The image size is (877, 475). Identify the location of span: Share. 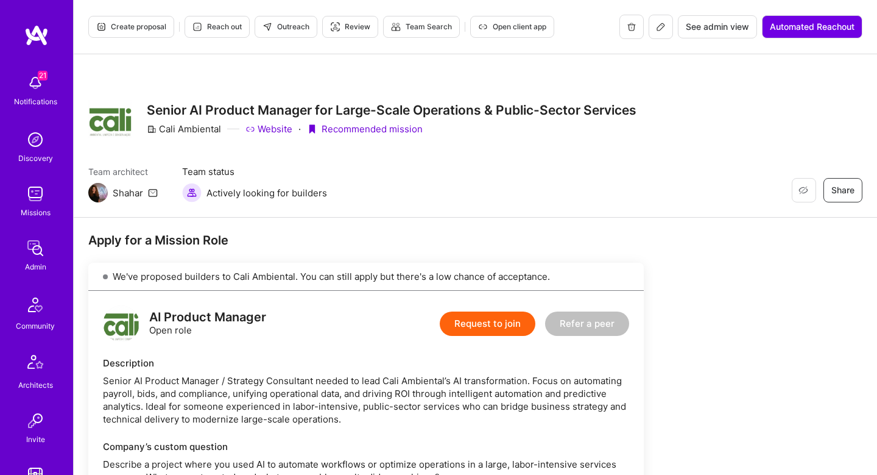
(843, 190).